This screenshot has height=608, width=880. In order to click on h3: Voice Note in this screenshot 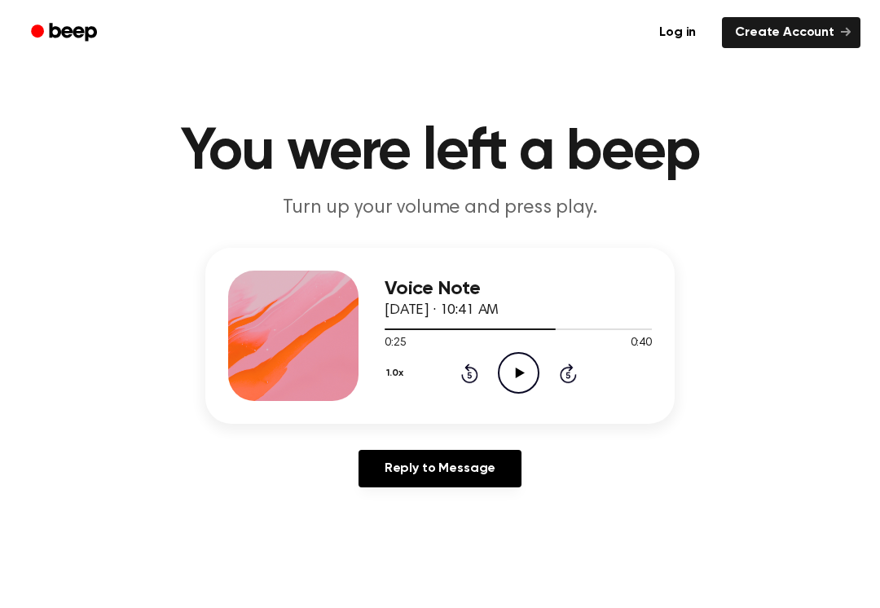, I will do `click(518, 288)`.